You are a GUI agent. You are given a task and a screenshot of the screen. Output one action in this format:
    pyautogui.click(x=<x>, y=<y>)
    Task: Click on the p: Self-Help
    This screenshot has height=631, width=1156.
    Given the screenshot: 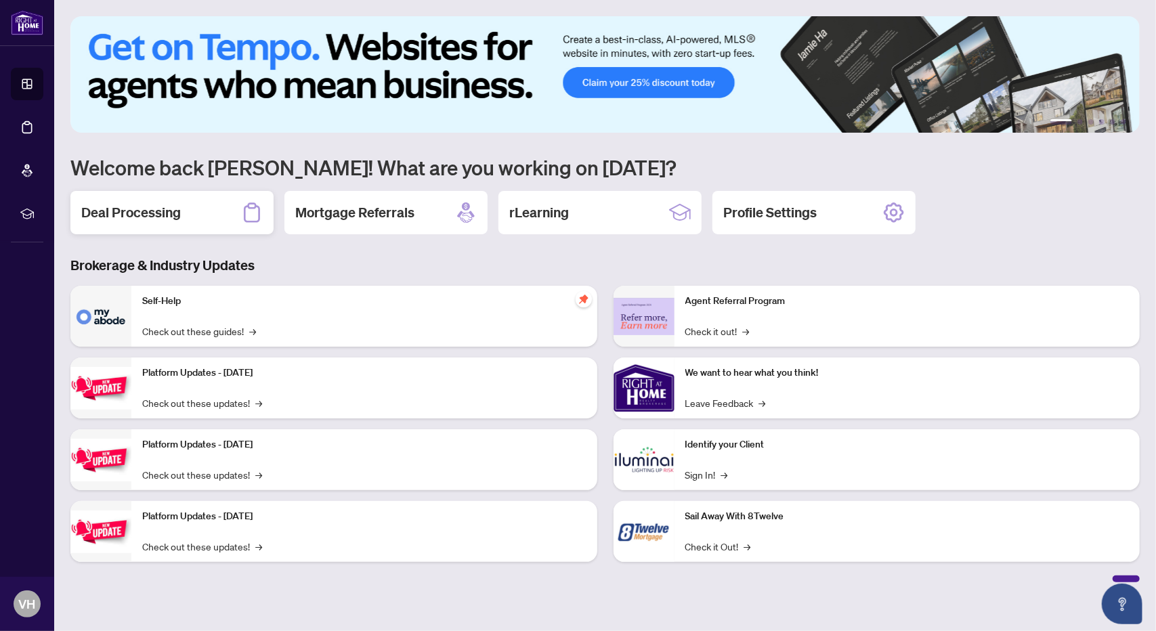 What is the action you would take?
    pyautogui.click(x=364, y=301)
    